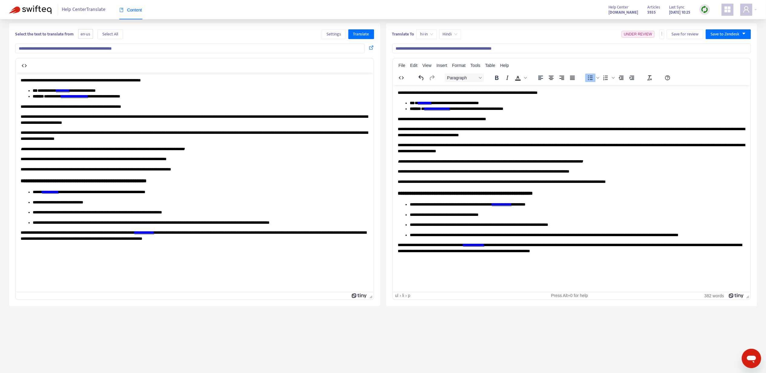  Describe the element at coordinates (421, 78) in the screenshot. I see `button: Undo` at that location.